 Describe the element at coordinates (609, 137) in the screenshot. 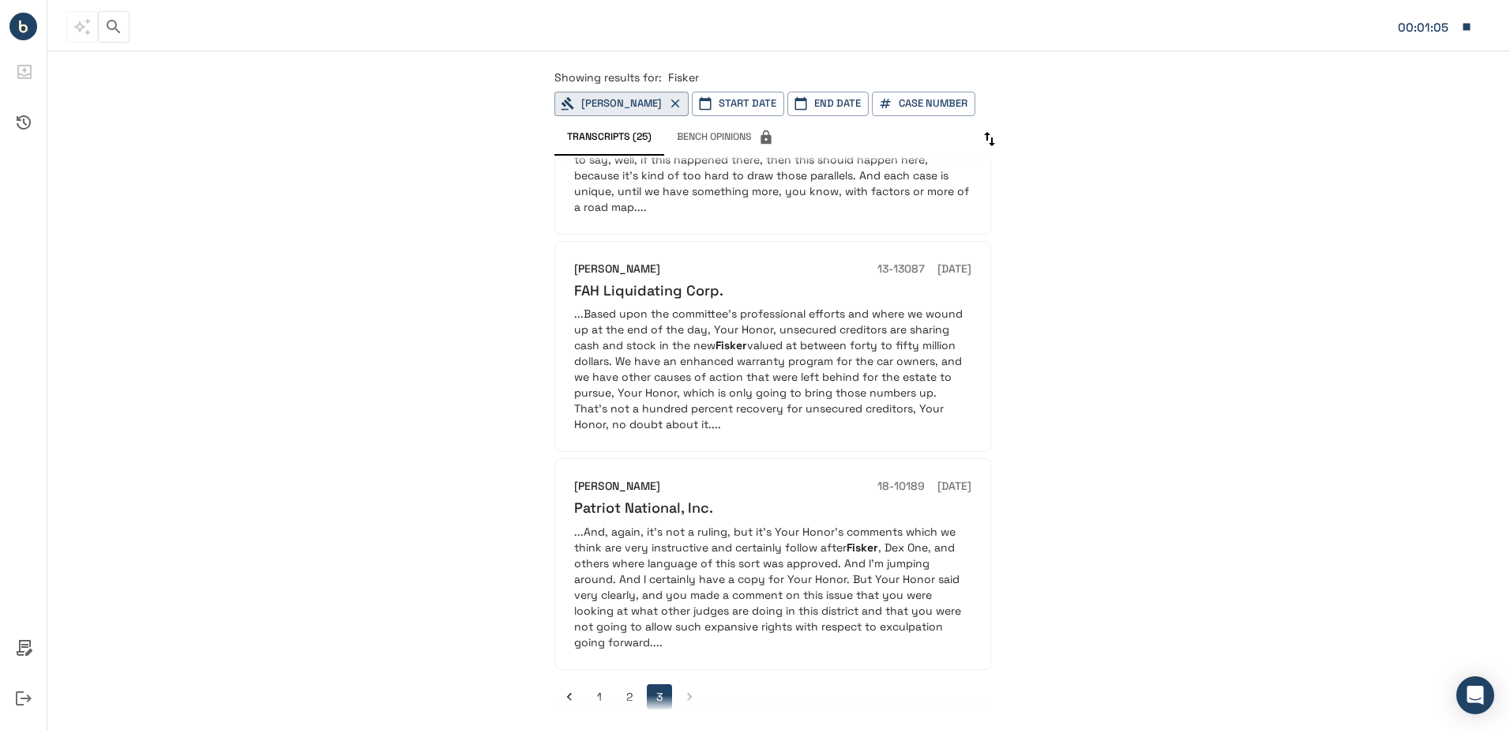

I see `button: Transcripts (25)` at that location.